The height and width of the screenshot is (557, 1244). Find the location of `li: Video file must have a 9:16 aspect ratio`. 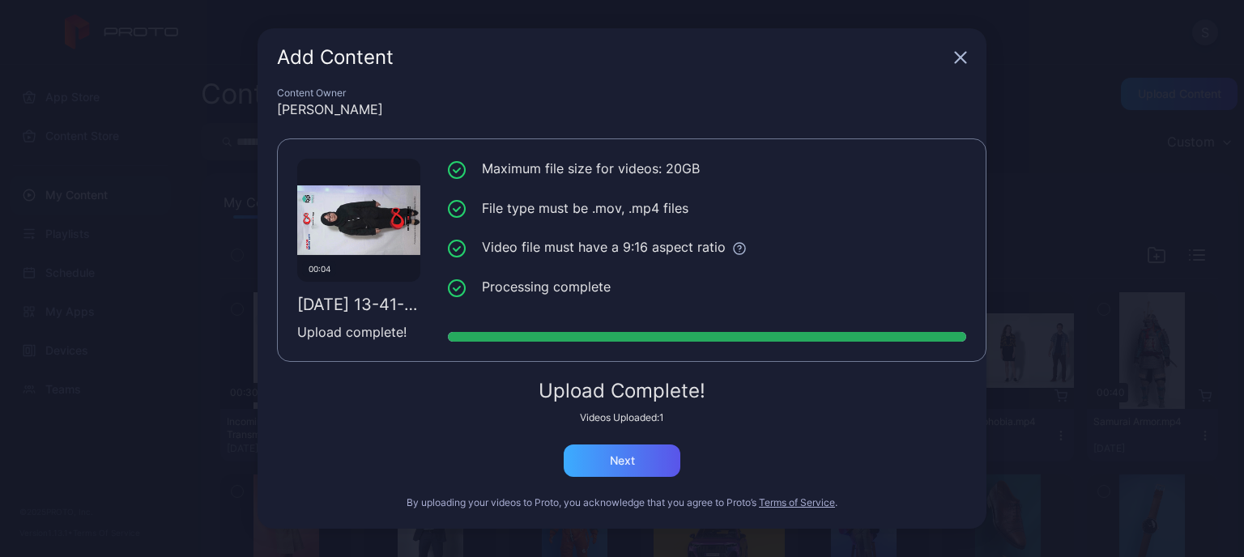

li: Video file must have a 9:16 aspect ratio is located at coordinates (707, 247).